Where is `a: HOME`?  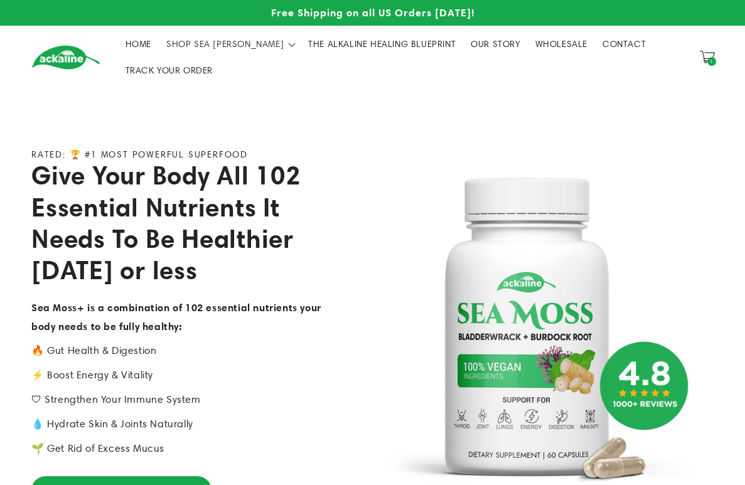 a: HOME is located at coordinates (138, 44).